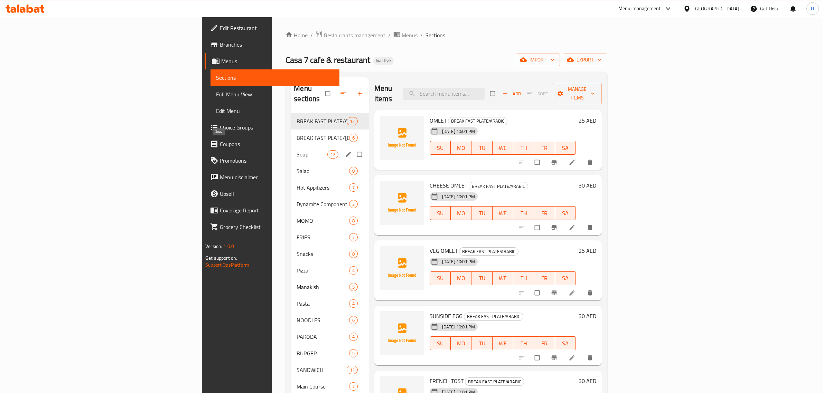  What do you see at coordinates (312, 154) in the screenshot?
I see `span: Soup` at bounding box center [312, 154].